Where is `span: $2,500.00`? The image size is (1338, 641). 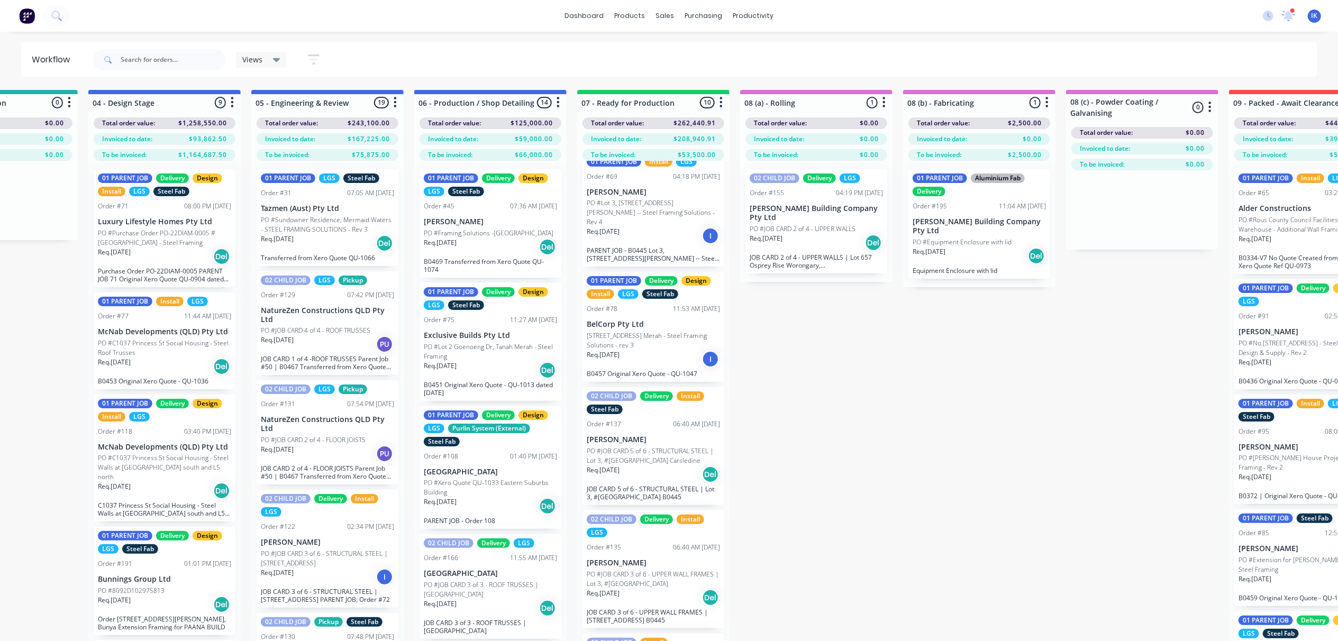 span: $2,500.00 is located at coordinates (1025, 123).